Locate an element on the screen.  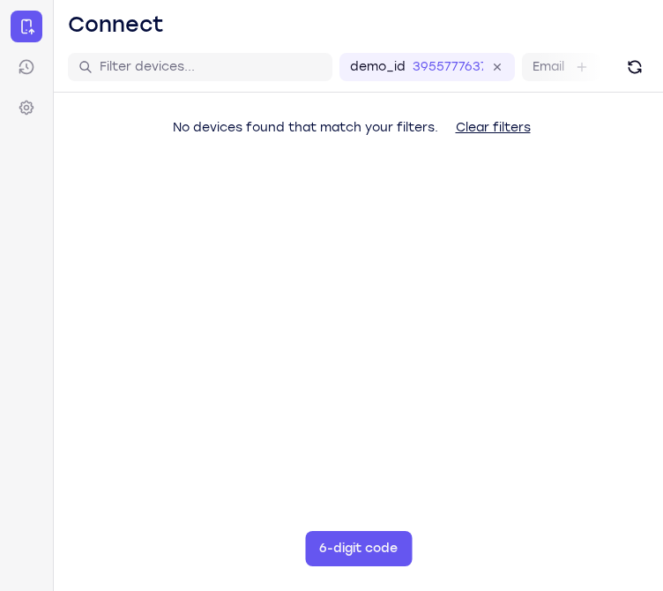
button: 6-digit code is located at coordinates (358, 548).